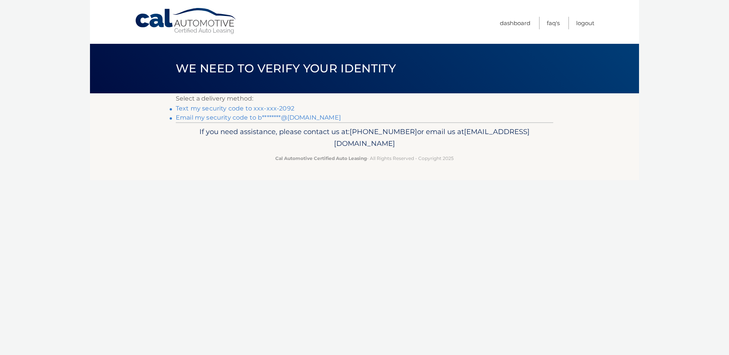  I want to click on a: Cal Automotive, so click(186, 21).